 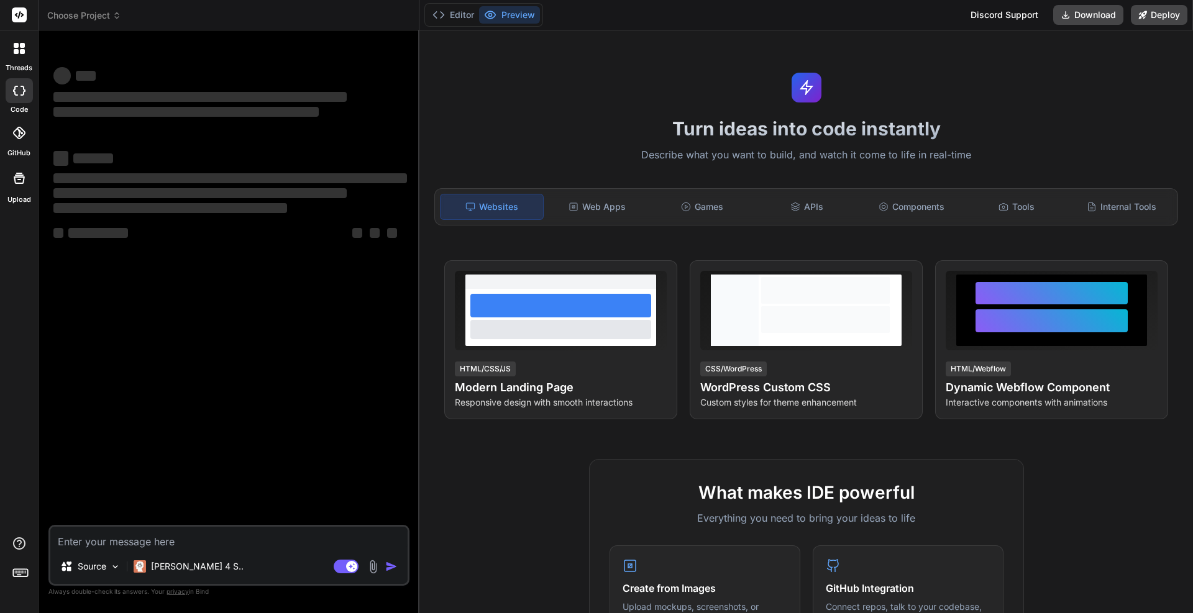 I want to click on label: threads, so click(x=19, y=68).